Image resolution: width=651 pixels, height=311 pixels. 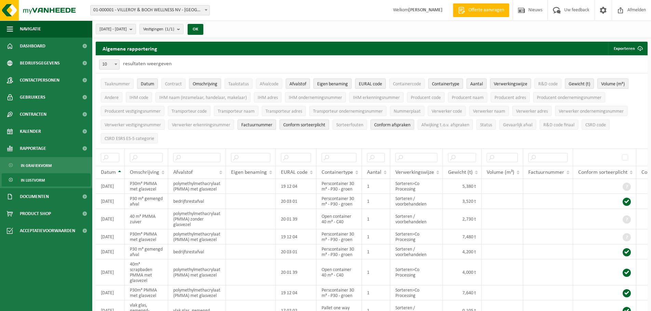 What do you see at coordinates (580, 84) in the screenshot?
I see `button: Gewicht (t)Gewicht (t): Activate to sort` at bounding box center [580, 84].